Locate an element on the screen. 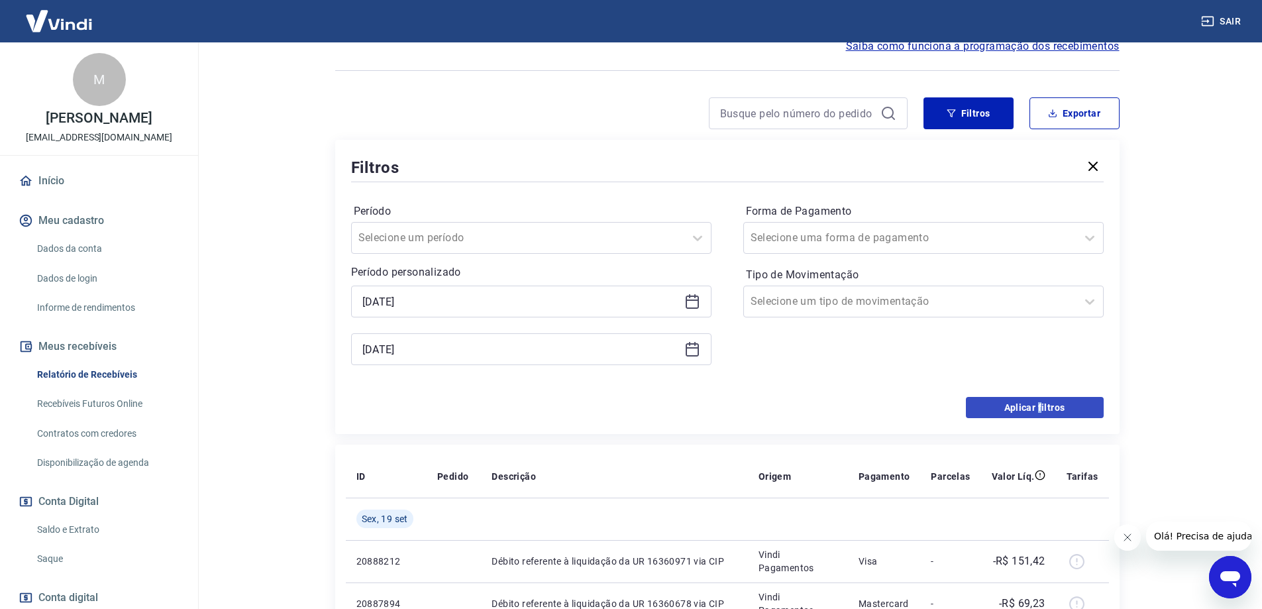 The image size is (1262, 609). p: Período personalizado is located at coordinates (531, 272).